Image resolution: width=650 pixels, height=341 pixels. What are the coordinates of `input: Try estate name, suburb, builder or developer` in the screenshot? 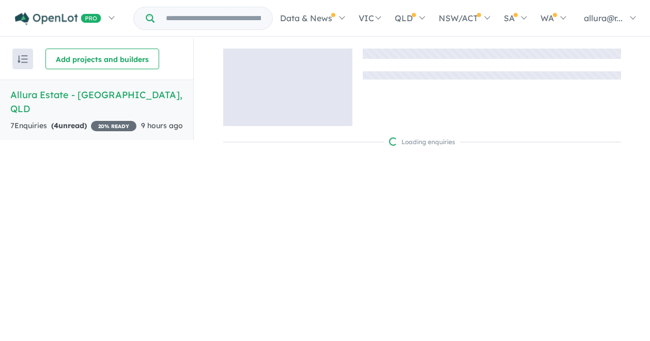 It's located at (213, 18).